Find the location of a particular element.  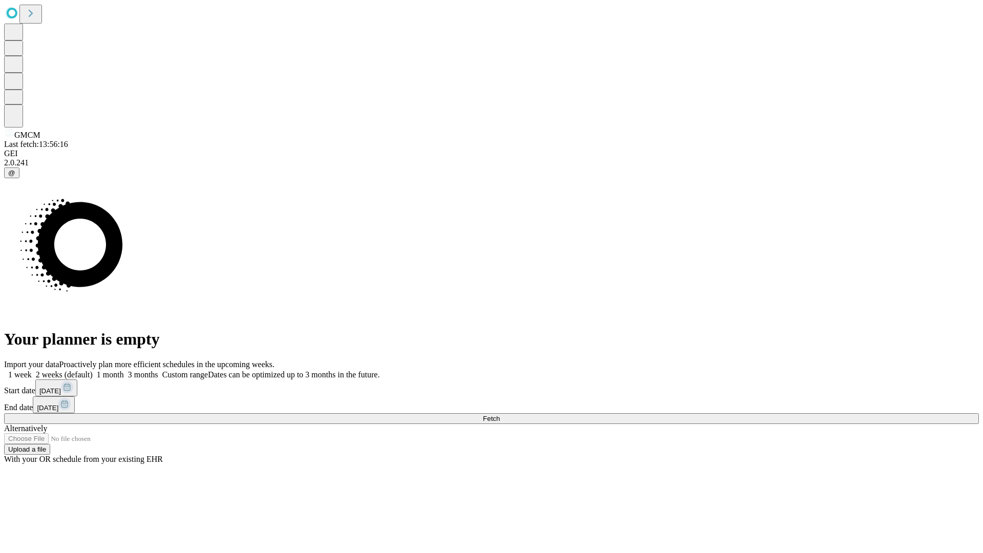

div: End date is located at coordinates (491, 404).